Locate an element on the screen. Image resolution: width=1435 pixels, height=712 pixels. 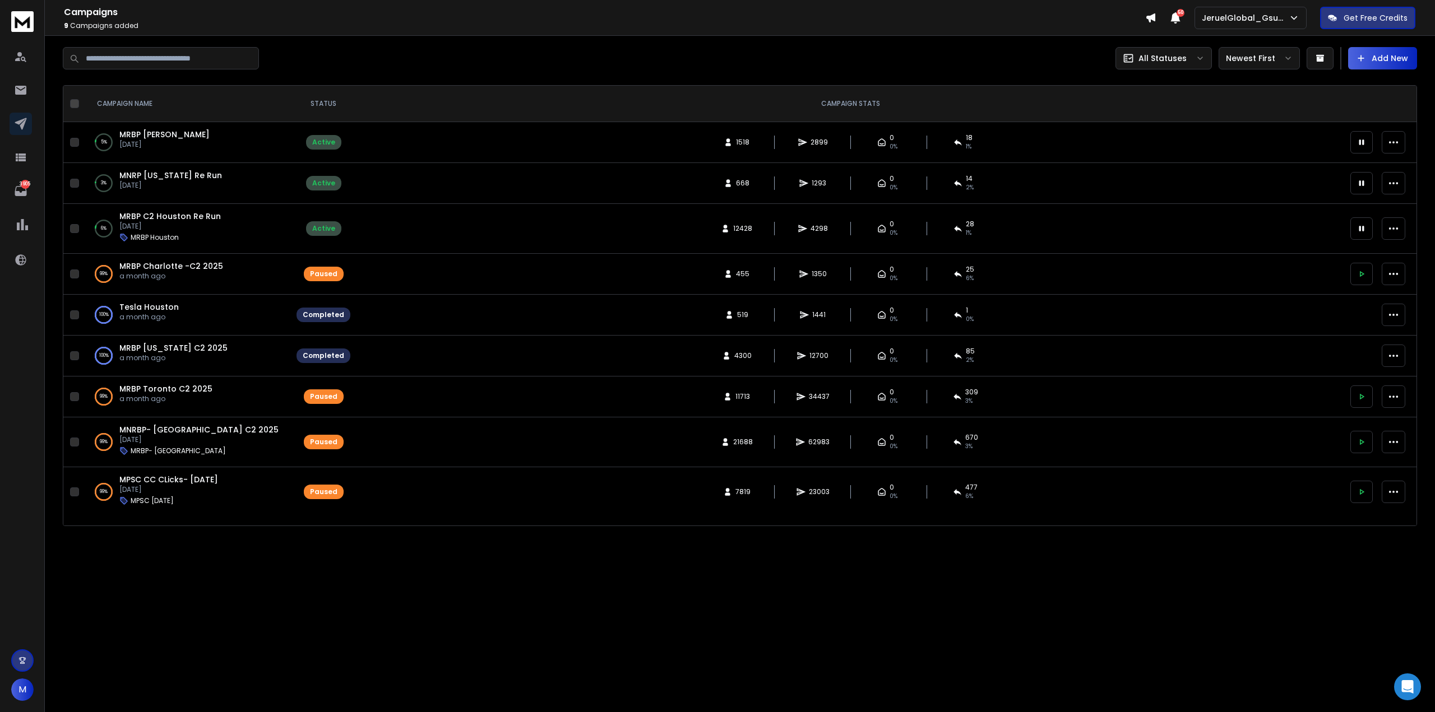
td: 99%MRBP Charlotte -C2 2025a month ago is located at coordinates (187, 274).